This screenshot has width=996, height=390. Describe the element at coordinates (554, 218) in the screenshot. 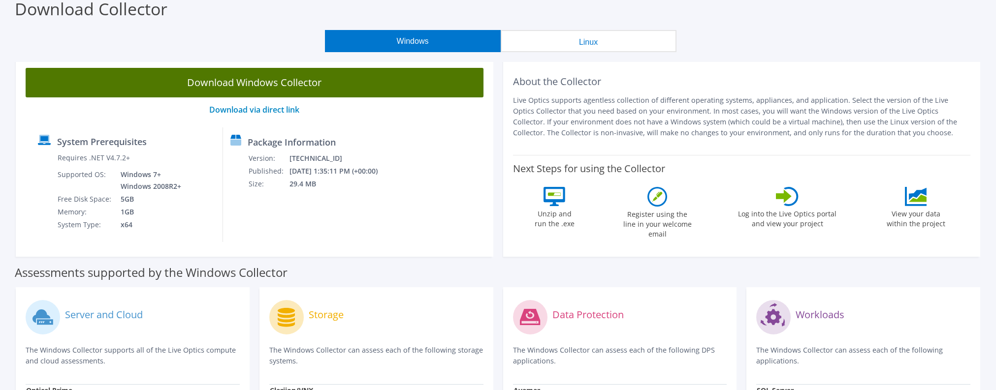

I see `label: Unzip and run the .exe` at that location.